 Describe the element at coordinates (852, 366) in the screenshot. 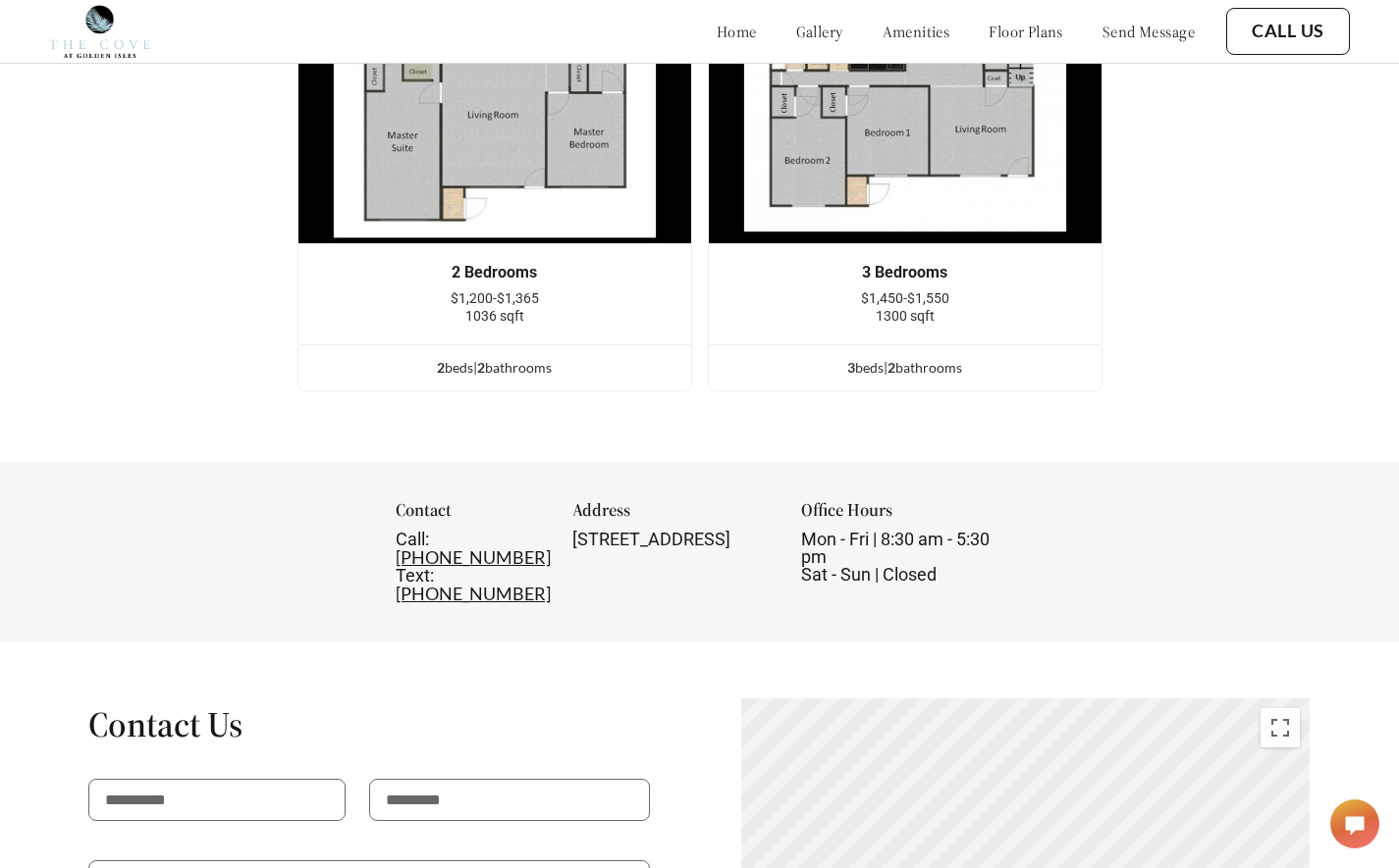

I see `span: 3` at that location.